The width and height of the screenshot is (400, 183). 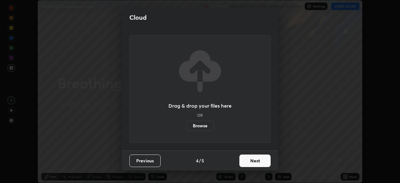 What do you see at coordinates (145, 160) in the screenshot?
I see `button: Previous` at bounding box center [145, 160].